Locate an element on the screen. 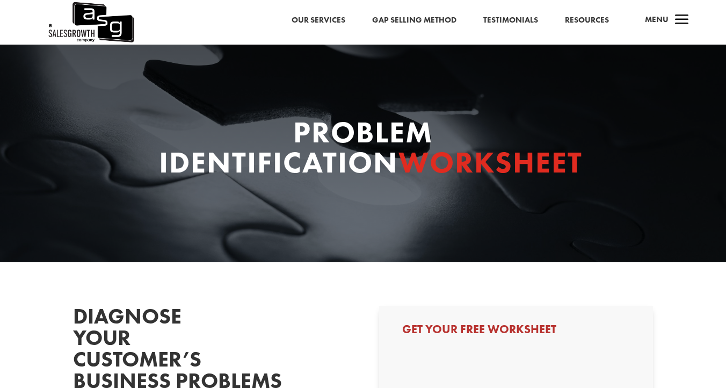 This screenshot has width=726, height=388. span: Worksheet is located at coordinates (490, 162).